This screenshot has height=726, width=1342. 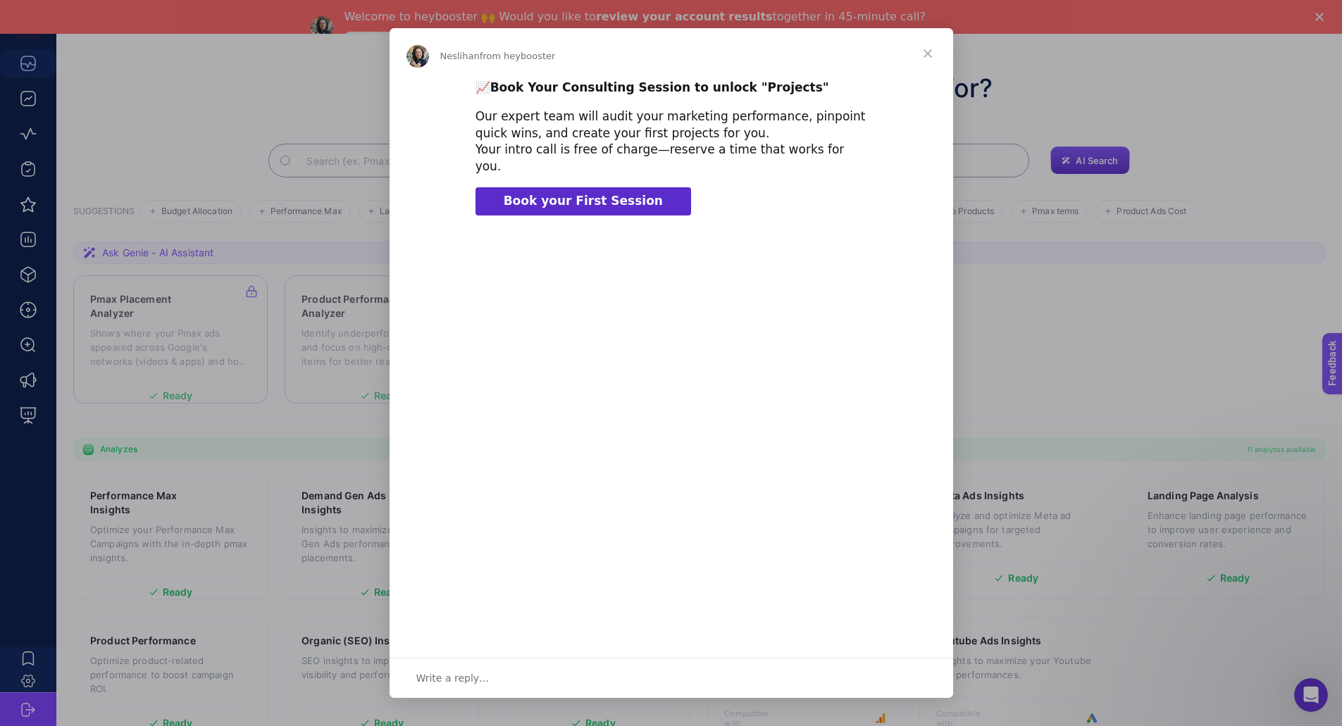 What do you see at coordinates (583, 201) in the screenshot?
I see `span: Book your First Session` at bounding box center [583, 201].